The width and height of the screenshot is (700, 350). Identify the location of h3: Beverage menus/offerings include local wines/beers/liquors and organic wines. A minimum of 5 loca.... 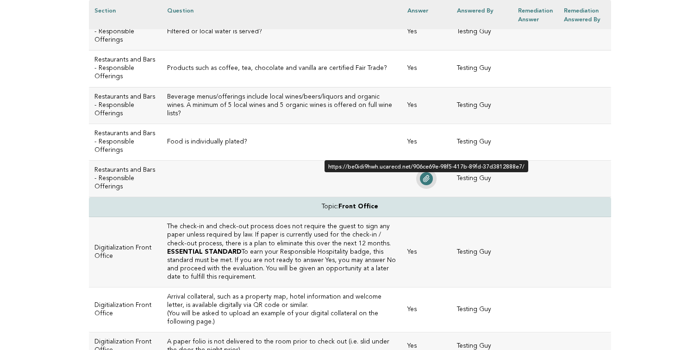
(282, 106).